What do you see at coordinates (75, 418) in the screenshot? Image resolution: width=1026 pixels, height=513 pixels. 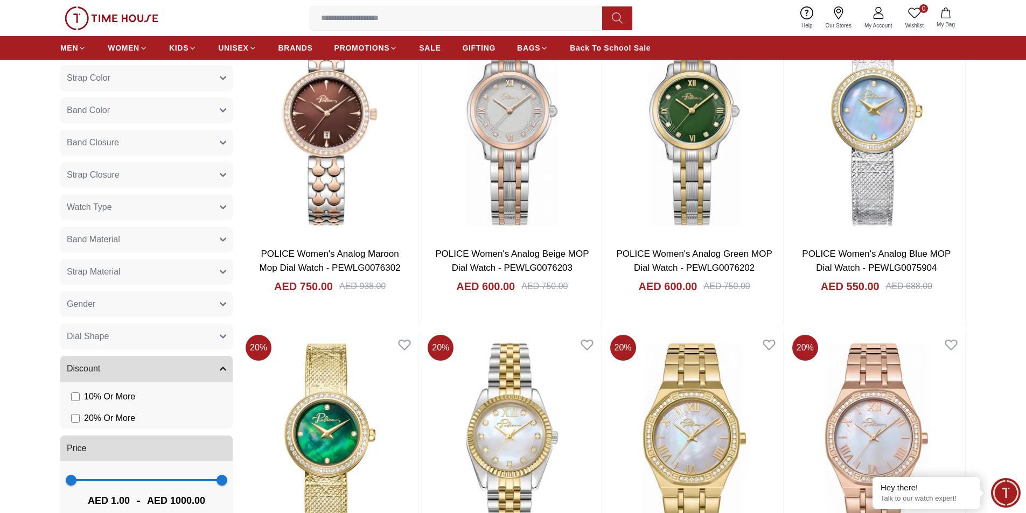 I see `input: 20% Or More` at bounding box center [75, 418].